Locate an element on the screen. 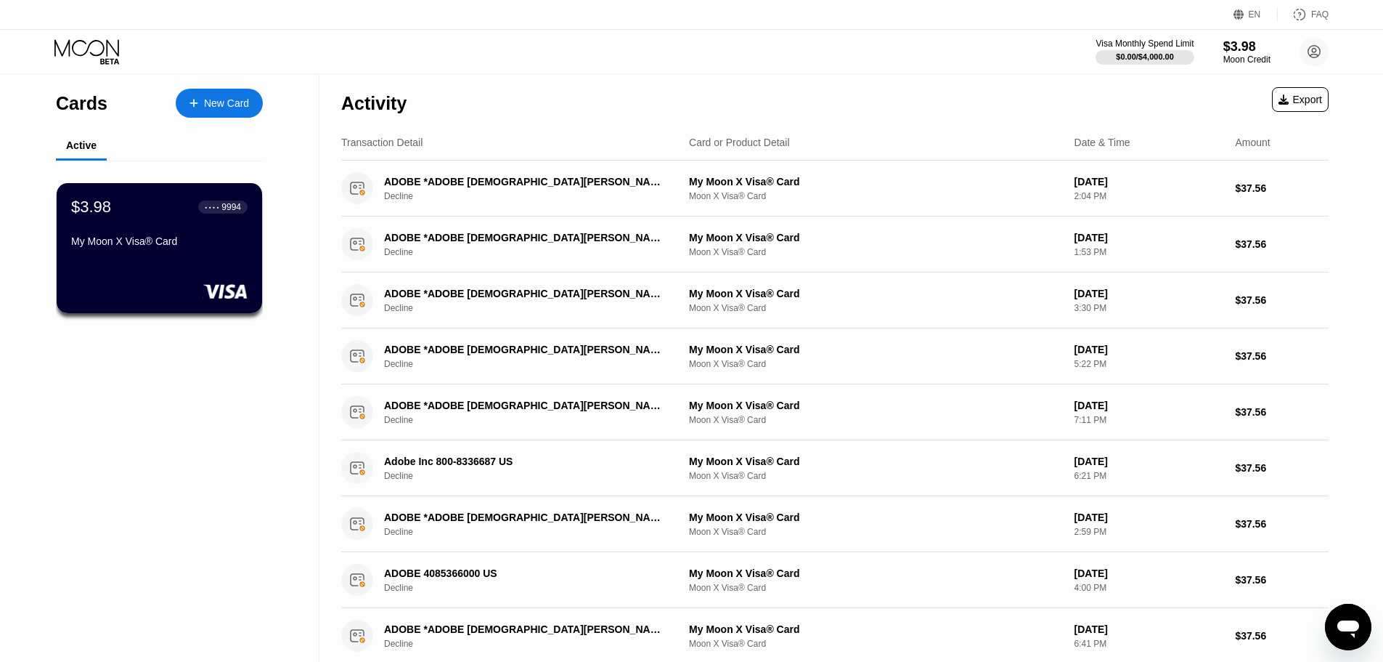 This screenshot has width=1383, height=662. div: Export is located at coordinates (1301, 99).